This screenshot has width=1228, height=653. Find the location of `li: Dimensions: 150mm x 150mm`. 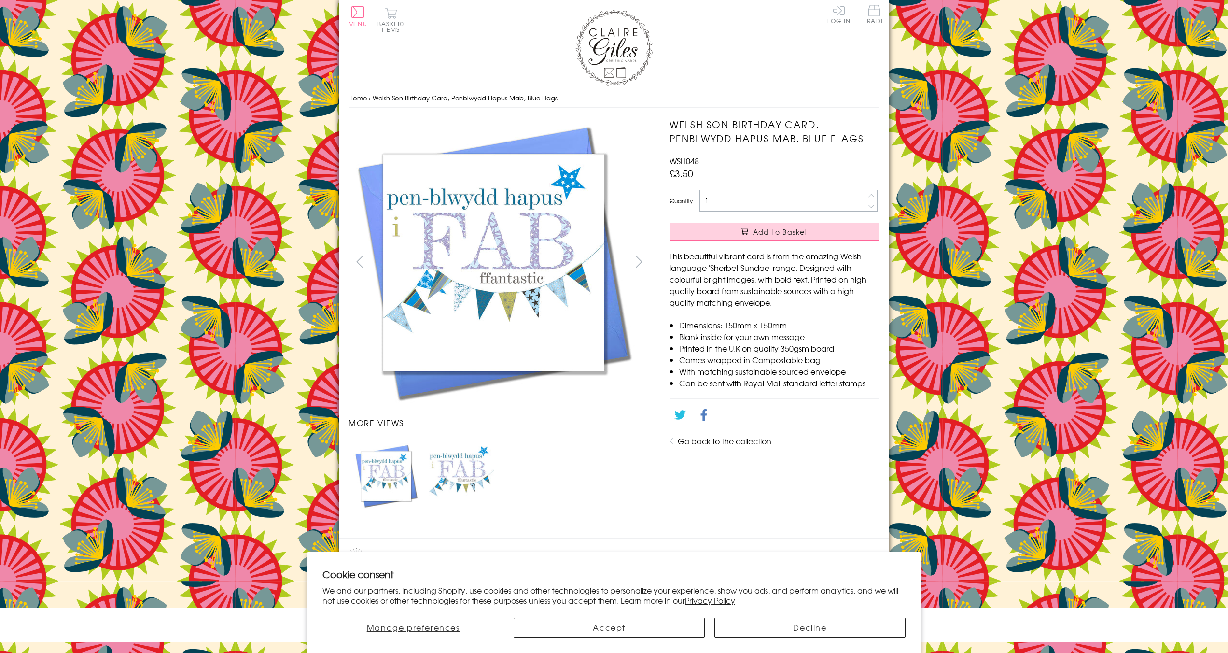

li: Dimensions: 150mm x 150mm is located at coordinates (779, 325).